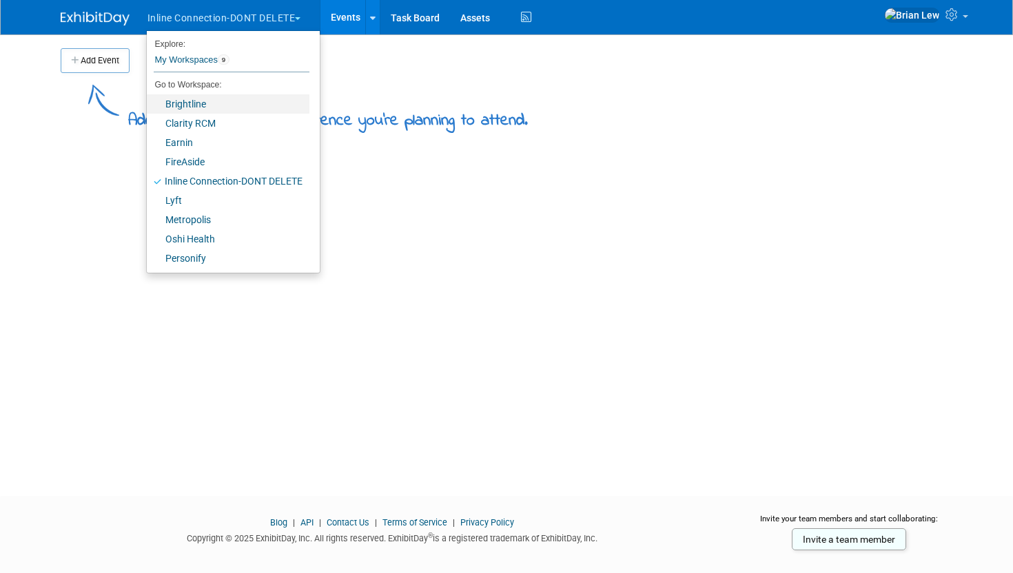 Image resolution: width=1013 pixels, height=573 pixels. I want to click on a: Inline Connection-DONT DELETE, so click(228, 181).